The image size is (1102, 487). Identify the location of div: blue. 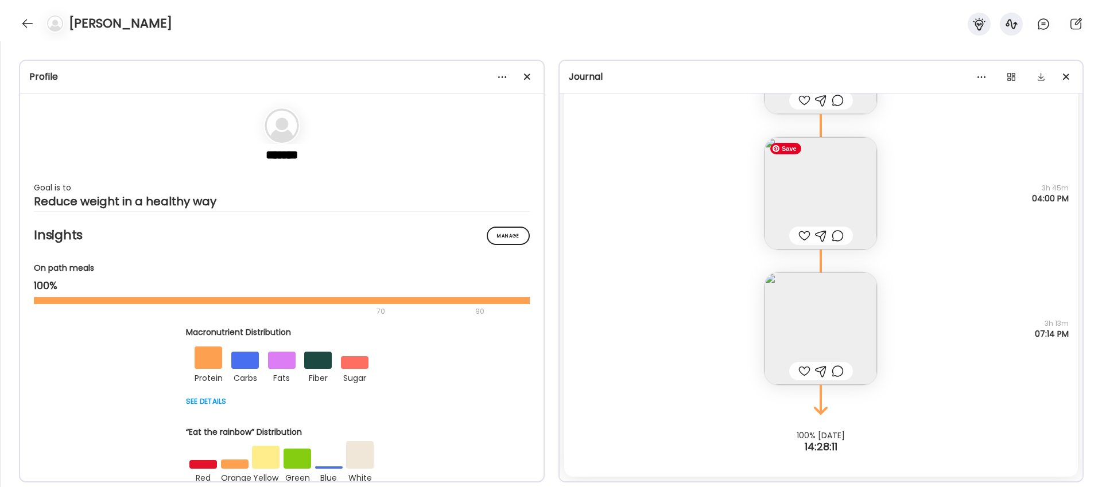
(329, 477).